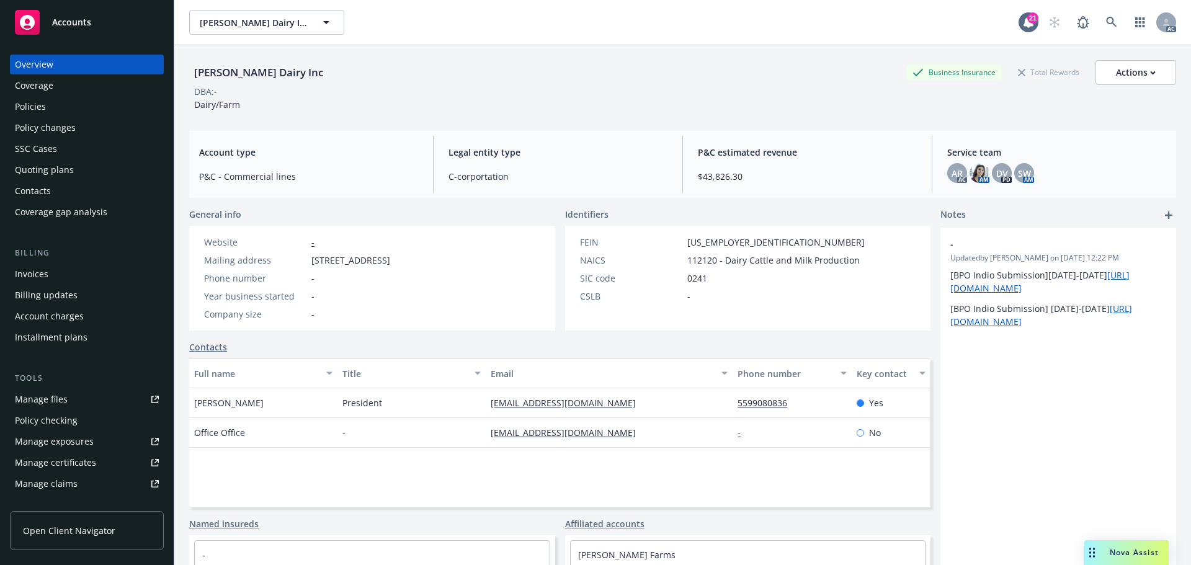 The height and width of the screenshot is (565, 1191). What do you see at coordinates (55, 463) in the screenshot?
I see `div: Manage certificates` at bounding box center [55, 463].